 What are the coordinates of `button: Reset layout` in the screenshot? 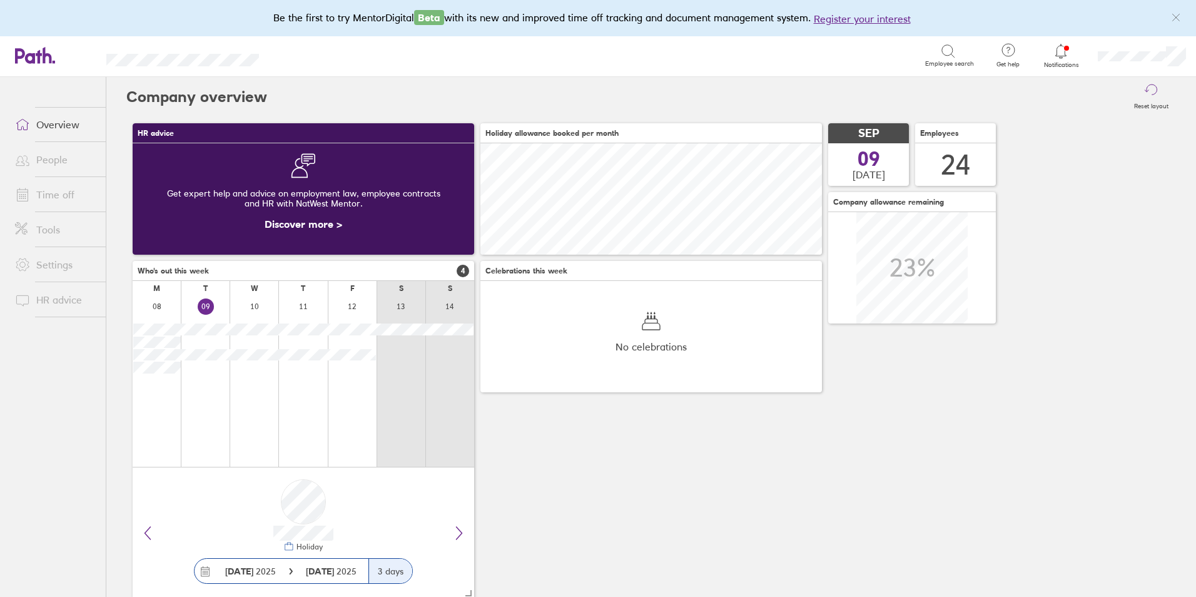 It's located at (1151, 97).